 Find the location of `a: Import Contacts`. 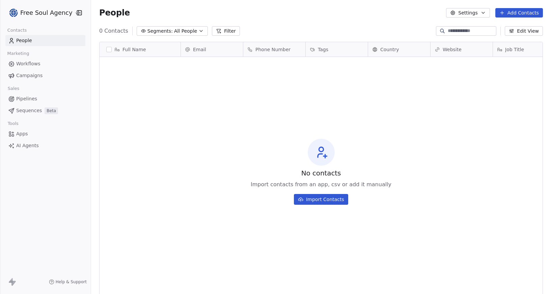

a: Import Contacts is located at coordinates (321, 198).